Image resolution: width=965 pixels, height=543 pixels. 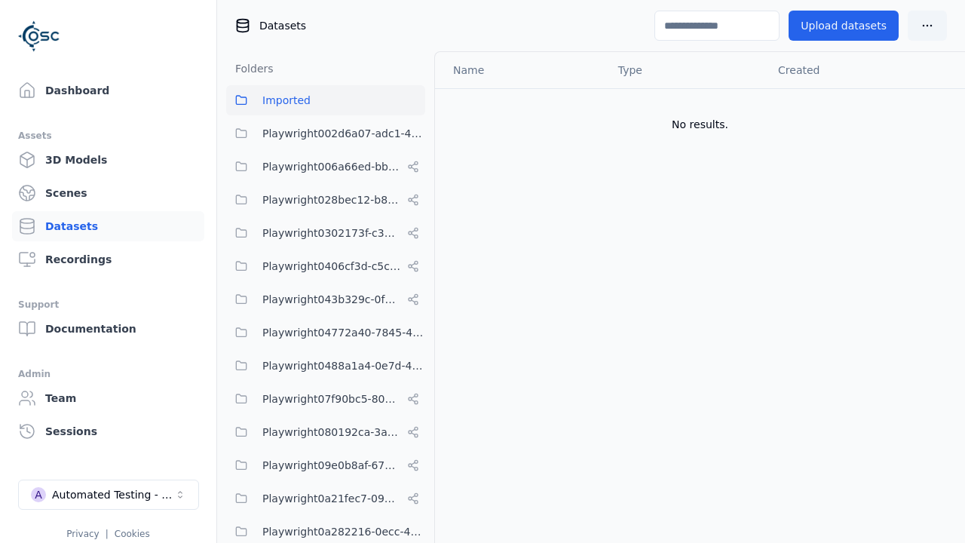 I want to click on span: Playwright043b329c-0fea-4eef-a1dd-c1b85d96f68d, so click(x=332, y=299).